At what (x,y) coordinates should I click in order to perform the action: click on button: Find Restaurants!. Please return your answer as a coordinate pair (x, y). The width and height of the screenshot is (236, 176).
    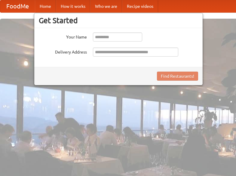
    Looking at the image, I should click on (177, 76).